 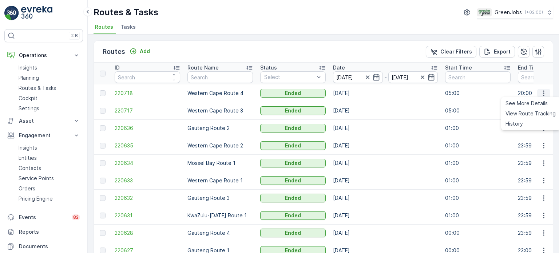 What do you see at coordinates (36, 178) in the screenshot?
I see `p: Service Points` at bounding box center [36, 178].